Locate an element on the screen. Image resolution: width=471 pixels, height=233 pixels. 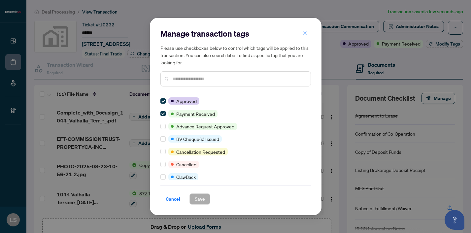
span: Advance Request Approved is located at coordinates (205, 126).